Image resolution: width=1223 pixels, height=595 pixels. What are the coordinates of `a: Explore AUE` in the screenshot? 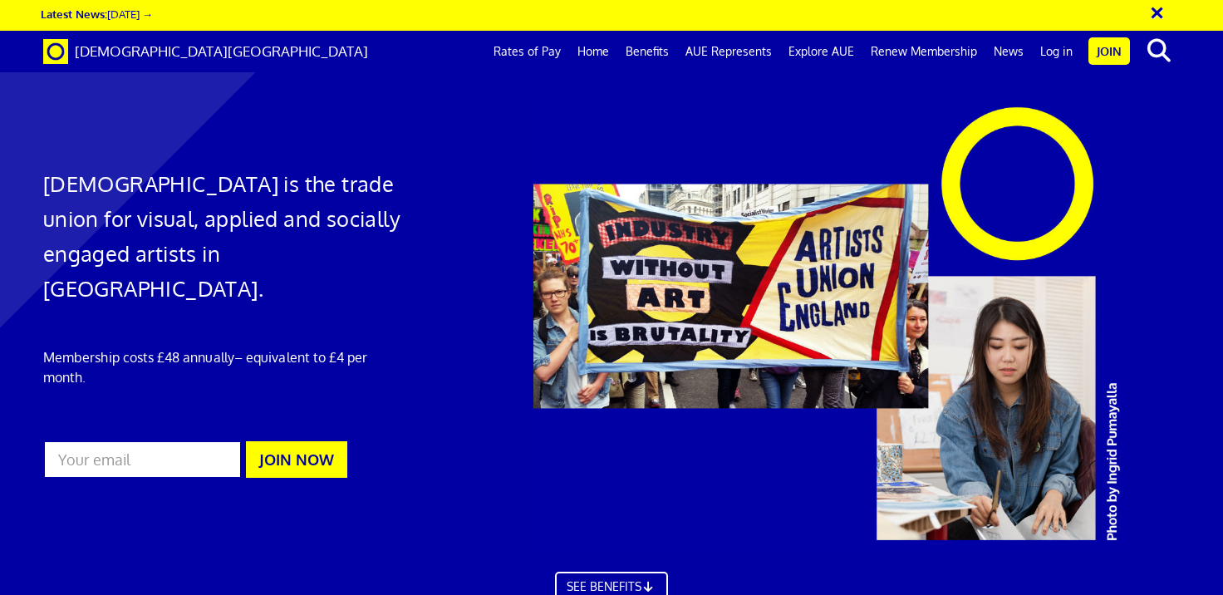 It's located at (821, 52).